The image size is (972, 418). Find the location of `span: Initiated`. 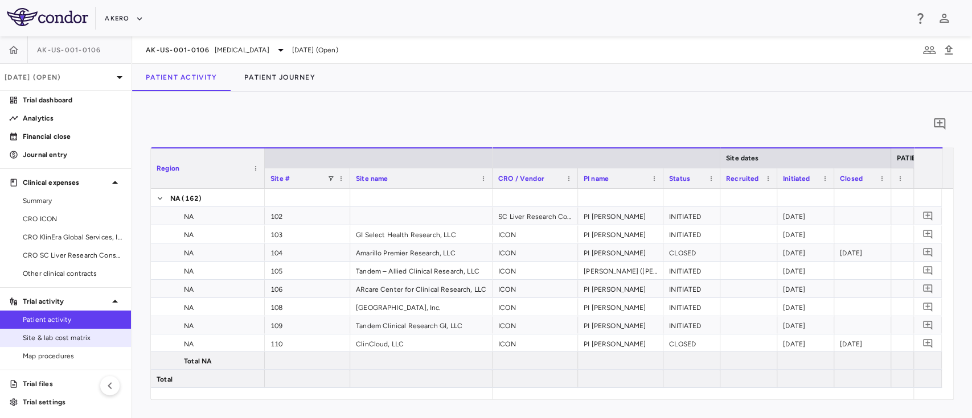

span: Initiated is located at coordinates (796, 179).